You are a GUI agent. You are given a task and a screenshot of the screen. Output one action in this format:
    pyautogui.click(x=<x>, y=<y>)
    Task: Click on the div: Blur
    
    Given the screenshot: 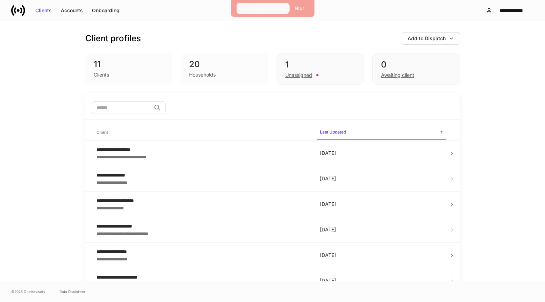 What is the action you would take?
    pyautogui.click(x=300, y=8)
    